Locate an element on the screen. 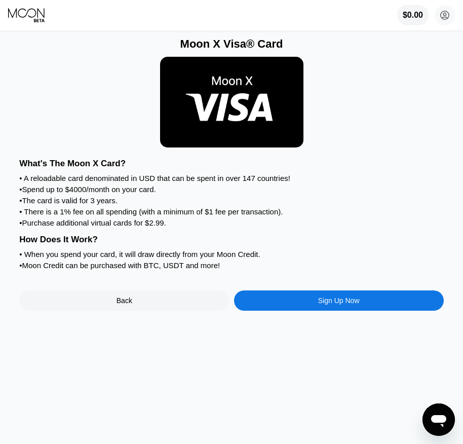 The width and height of the screenshot is (463, 444). div: Moon X Visa® Card is located at coordinates (232, 44).